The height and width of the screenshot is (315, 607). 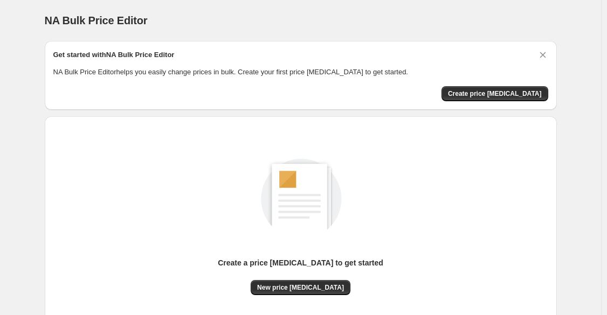 What do you see at coordinates (301, 72) in the screenshot?
I see `p: NA Bulk Price Editor helps you easily change prices in bulk. Create your first price [MEDICAL_DAT...` at bounding box center [301, 72].